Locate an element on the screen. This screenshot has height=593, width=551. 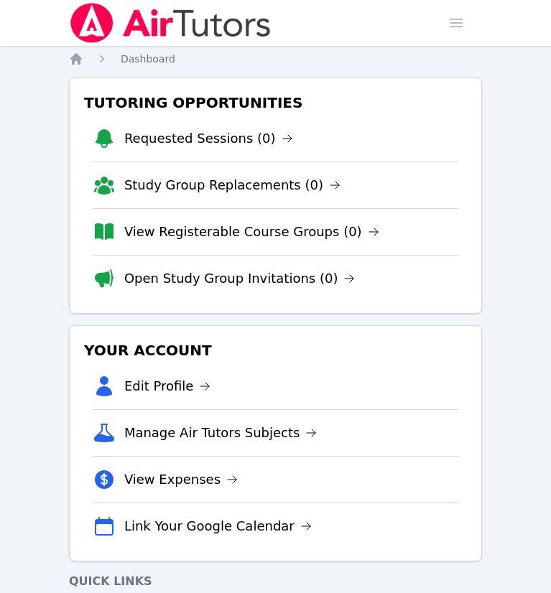
a: Manage Air Tutors Subjects is located at coordinates (220, 433).